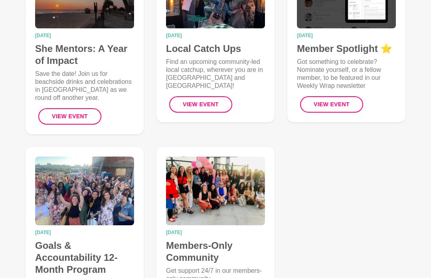  I want to click on img: Goals & Accountability 12-Month Program, so click(85, 191).